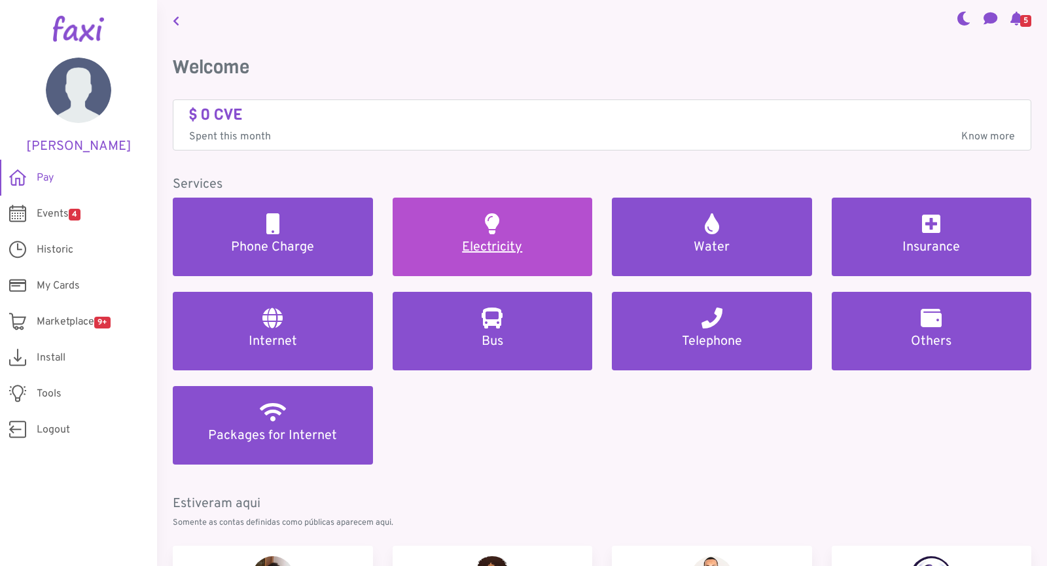 This screenshot has height=566, width=1047. I want to click on p: Spent this month, so click(602, 137).